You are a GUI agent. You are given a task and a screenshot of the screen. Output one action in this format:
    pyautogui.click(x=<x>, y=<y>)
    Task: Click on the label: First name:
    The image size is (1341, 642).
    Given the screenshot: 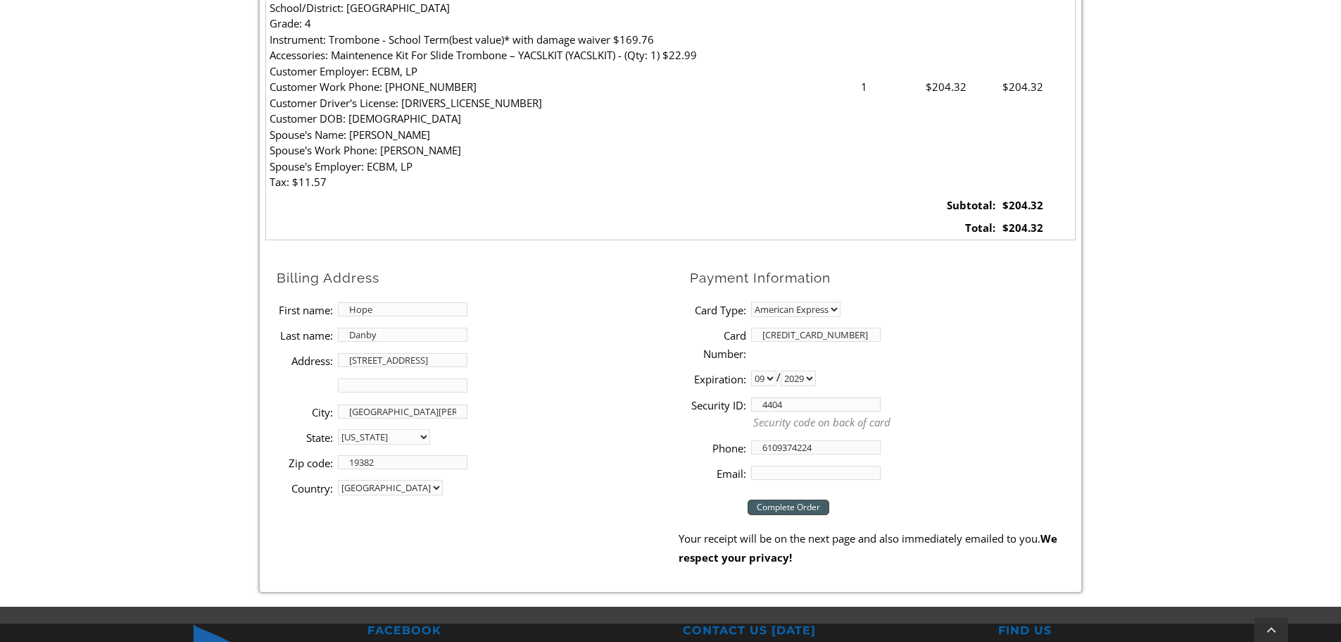 What is the action you would take?
    pyautogui.click(x=305, y=310)
    